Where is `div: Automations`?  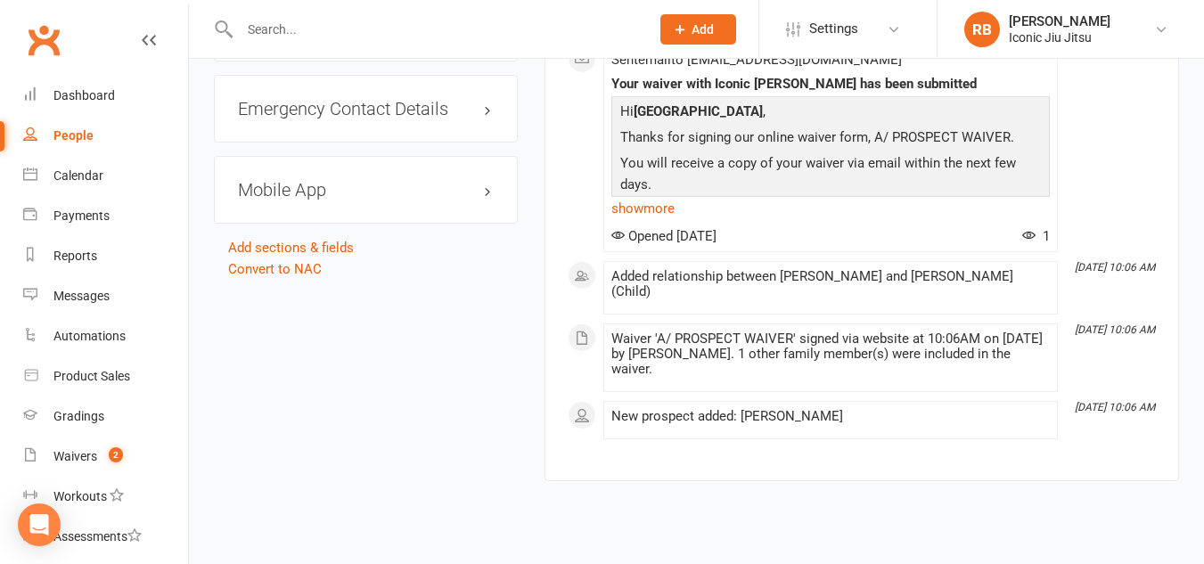
div: Automations is located at coordinates (89, 336).